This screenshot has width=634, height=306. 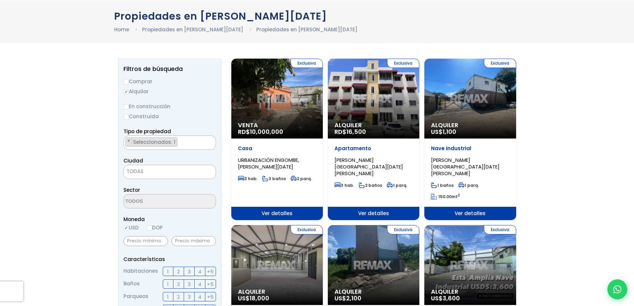 What do you see at coordinates (356, 131) in the screenshot?
I see `span: 16,500` at bounding box center [356, 131].